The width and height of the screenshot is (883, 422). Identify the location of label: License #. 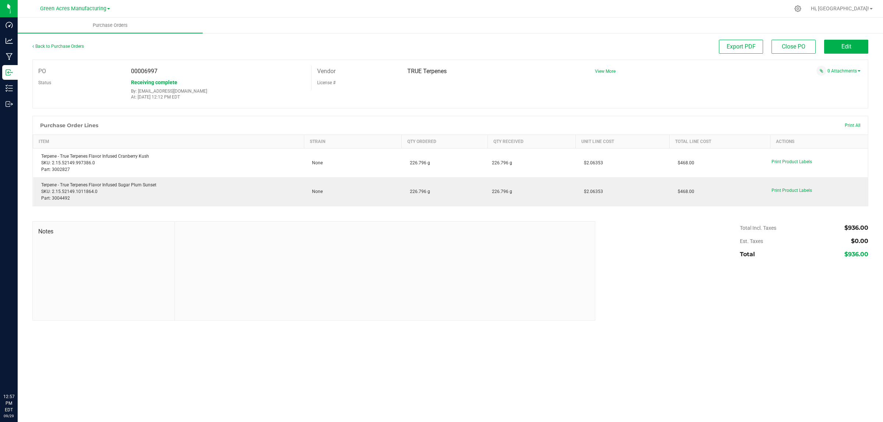
(326, 83).